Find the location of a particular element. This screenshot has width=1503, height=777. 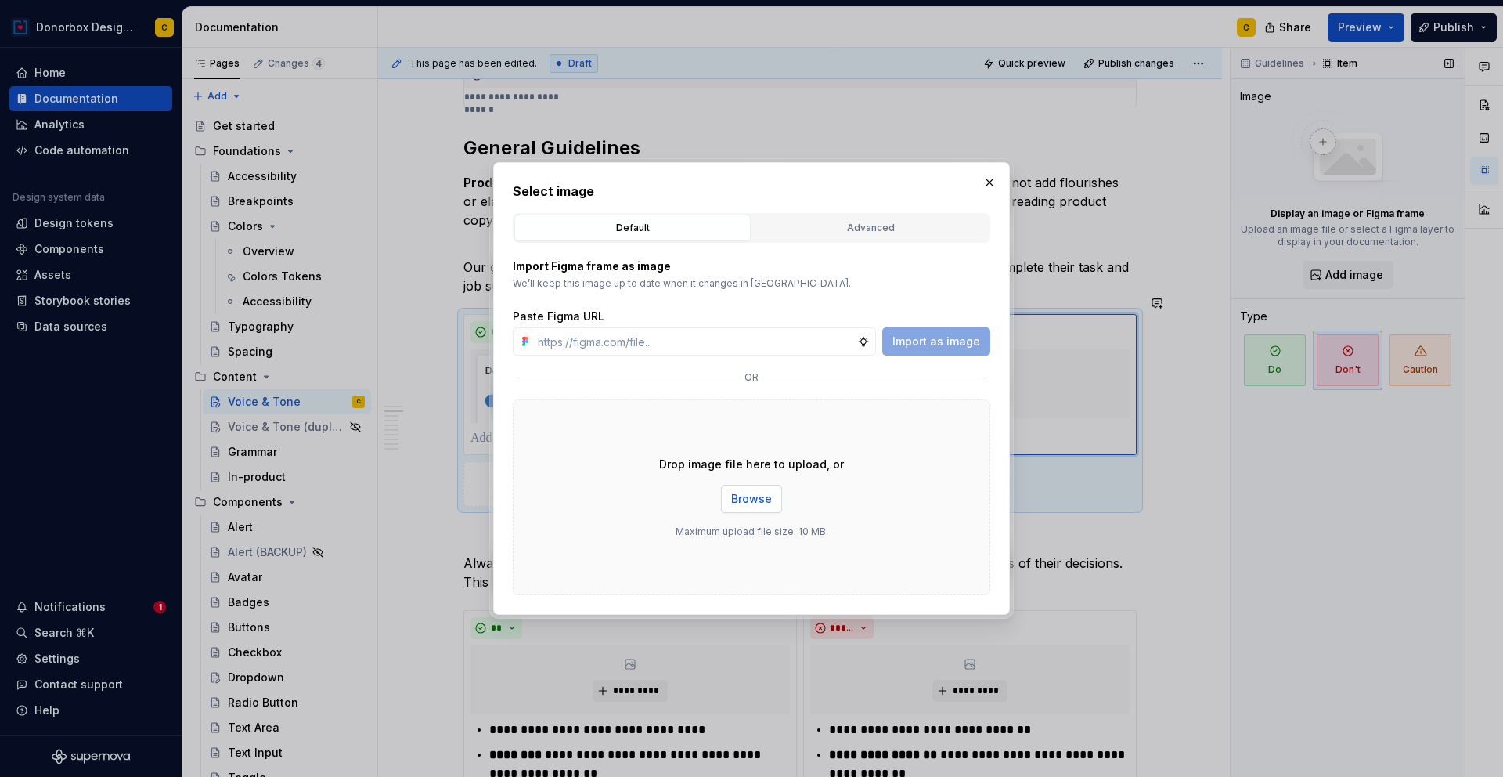

input: https://figma.com/file... is located at coordinates (694, 341).